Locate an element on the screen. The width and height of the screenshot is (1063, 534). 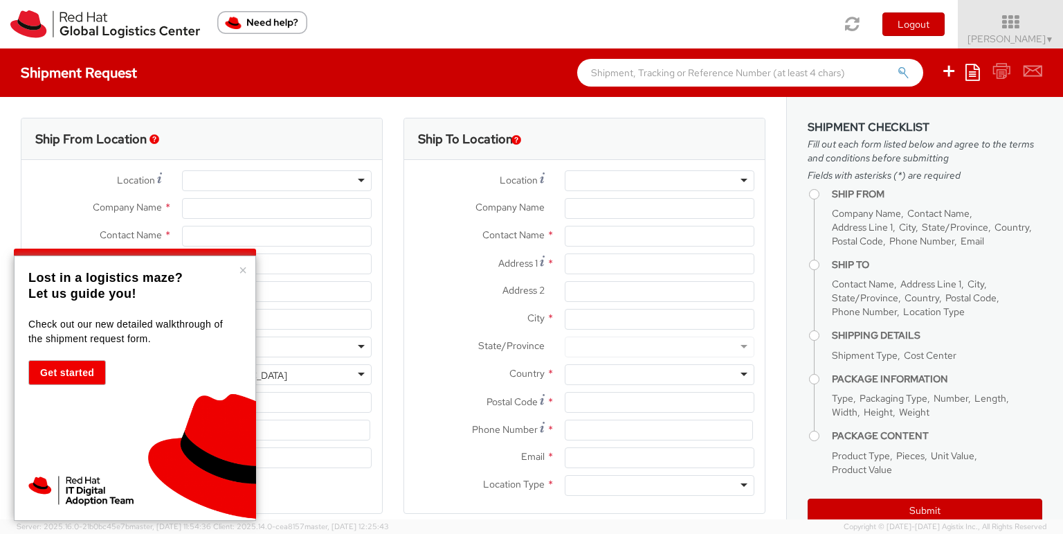
span: Fill out each form listed below and agree to the terms and conditions before submitting is located at coordinates (925, 151).